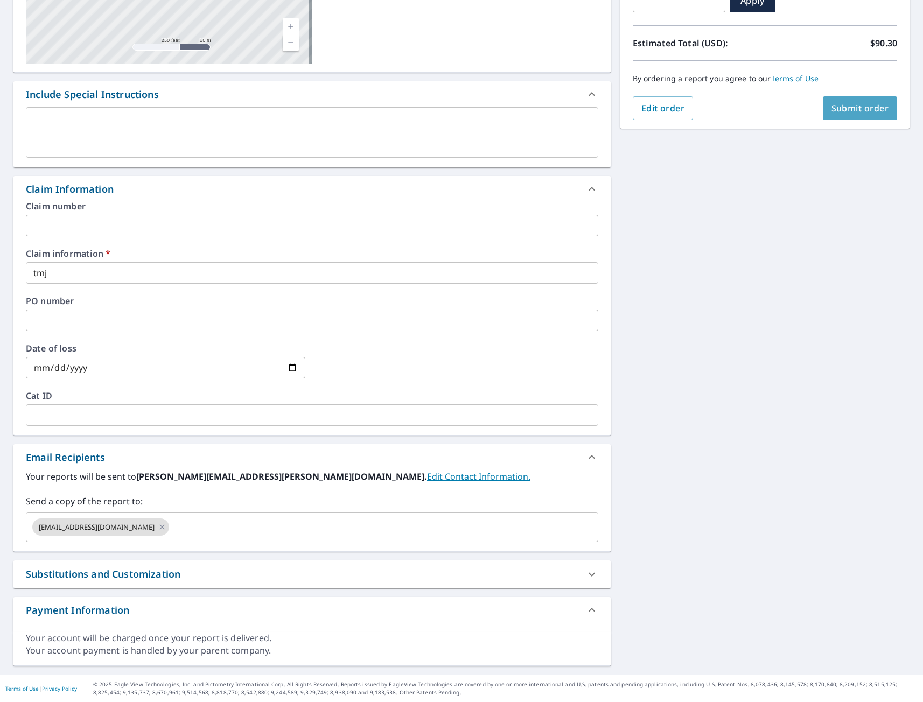  Describe the element at coordinates (312, 206) in the screenshot. I see `label: Claim number` at that location.